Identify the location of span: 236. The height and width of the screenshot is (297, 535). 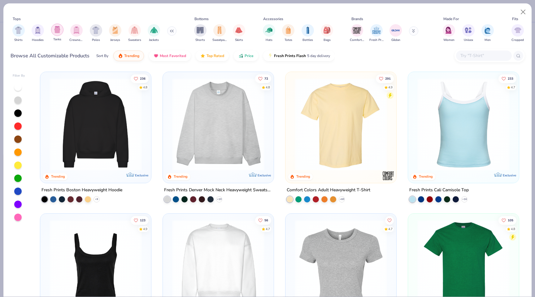
(143, 78).